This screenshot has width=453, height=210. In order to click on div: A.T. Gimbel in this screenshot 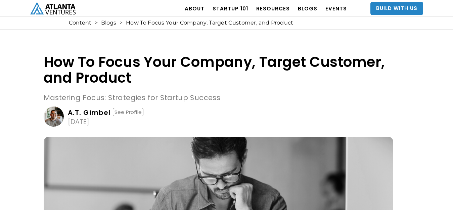, I will do `click(89, 112)`.